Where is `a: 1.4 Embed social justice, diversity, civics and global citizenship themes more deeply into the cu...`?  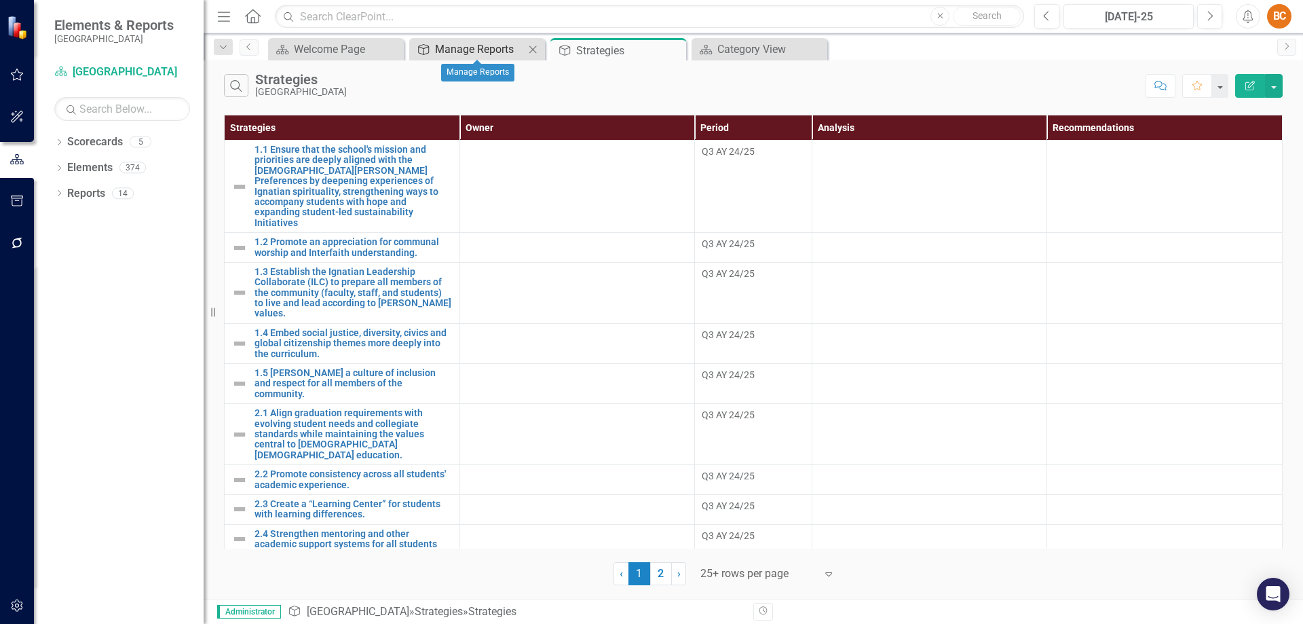 a: 1.4 Embed social justice, diversity, civics and global citizenship themes more deeply into the cu... is located at coordinates (354, 343).